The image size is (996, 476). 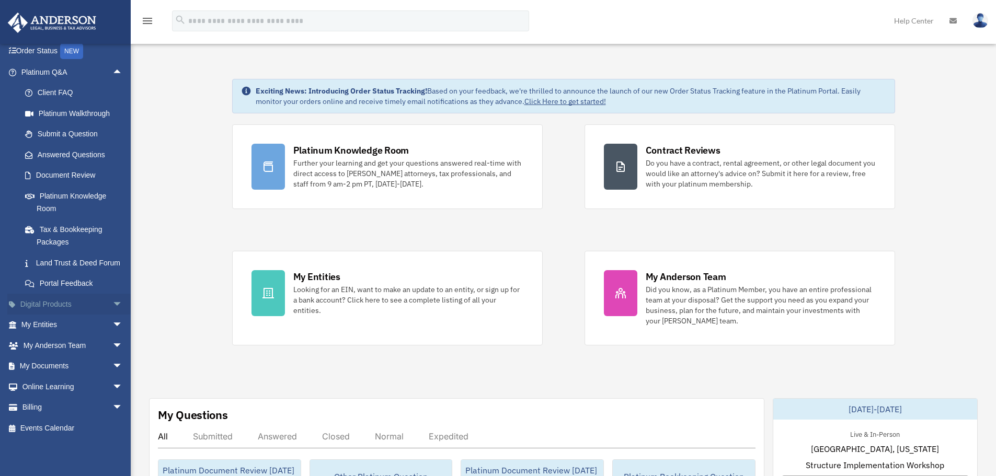 I want to click on a: Platinum Q&Aarrow_drop_up, so click(x=73, y=72).